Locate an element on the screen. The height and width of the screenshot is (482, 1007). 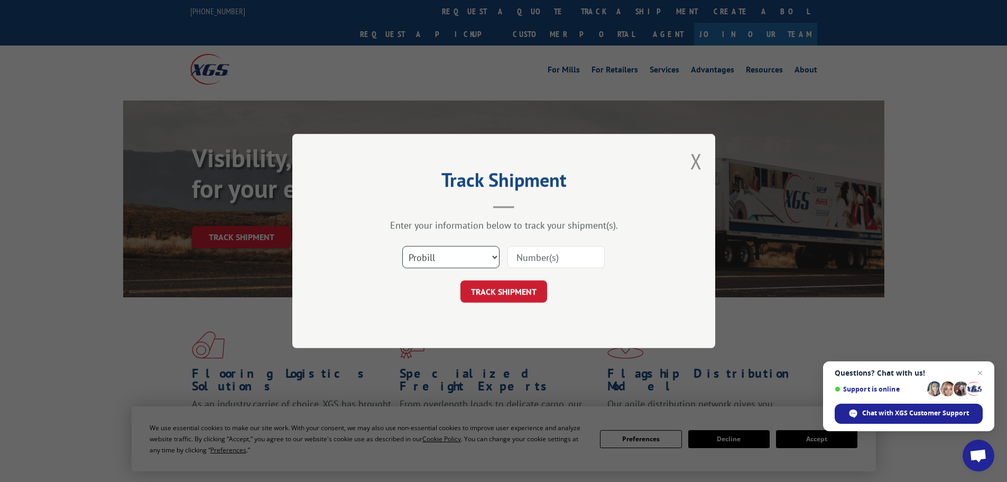
span: Questions? Chat with us! is located at coordinates (909, 373).